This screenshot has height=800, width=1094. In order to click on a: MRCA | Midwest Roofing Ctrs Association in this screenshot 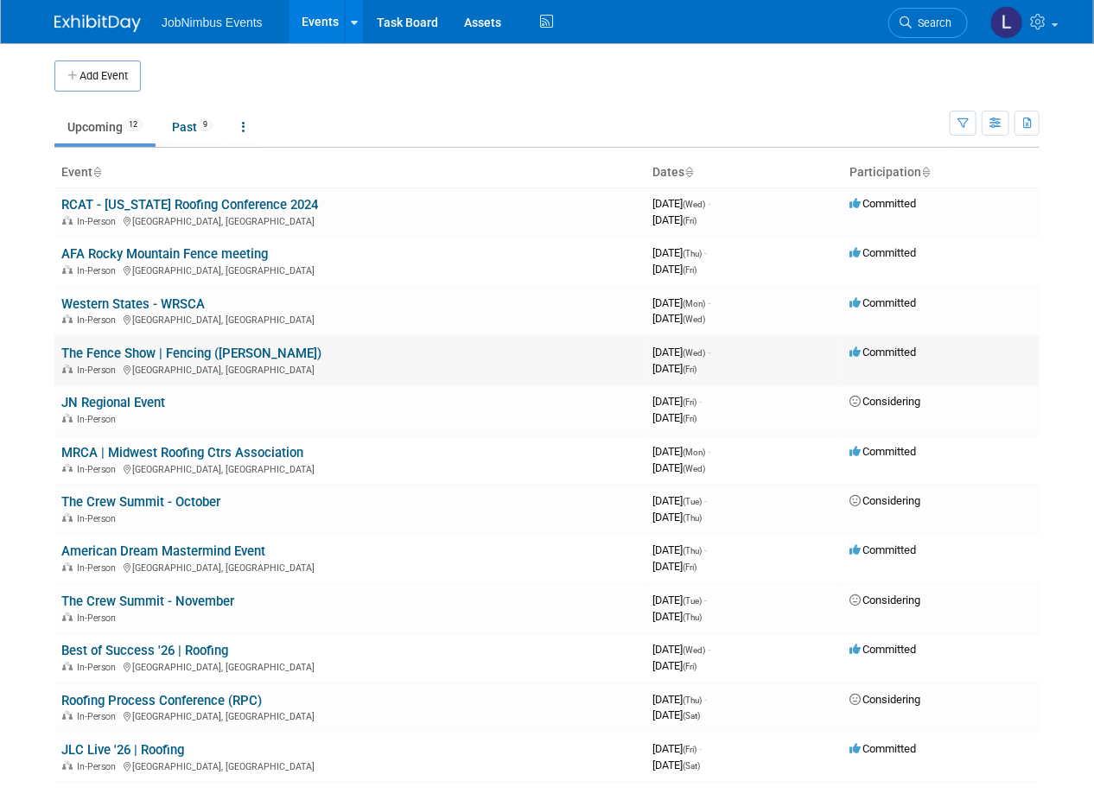, I will do `click(182, 453)`.